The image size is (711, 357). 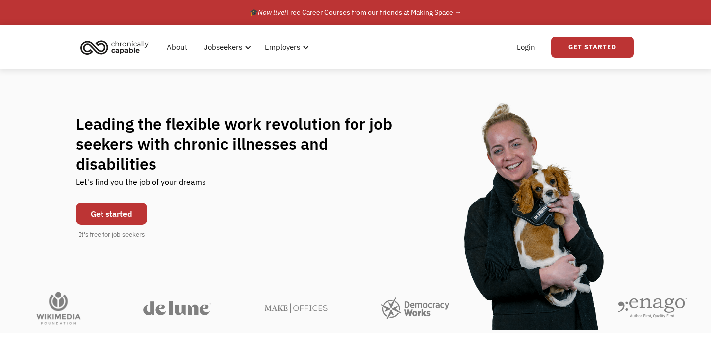 I want to click on div: Let's find you the job of your dreams, so click(x=141, y=185).